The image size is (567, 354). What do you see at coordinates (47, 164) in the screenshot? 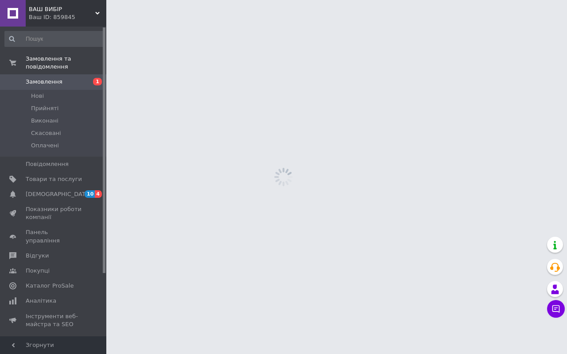
I see `span: Повідомлення` at bounding box center [47, 164].